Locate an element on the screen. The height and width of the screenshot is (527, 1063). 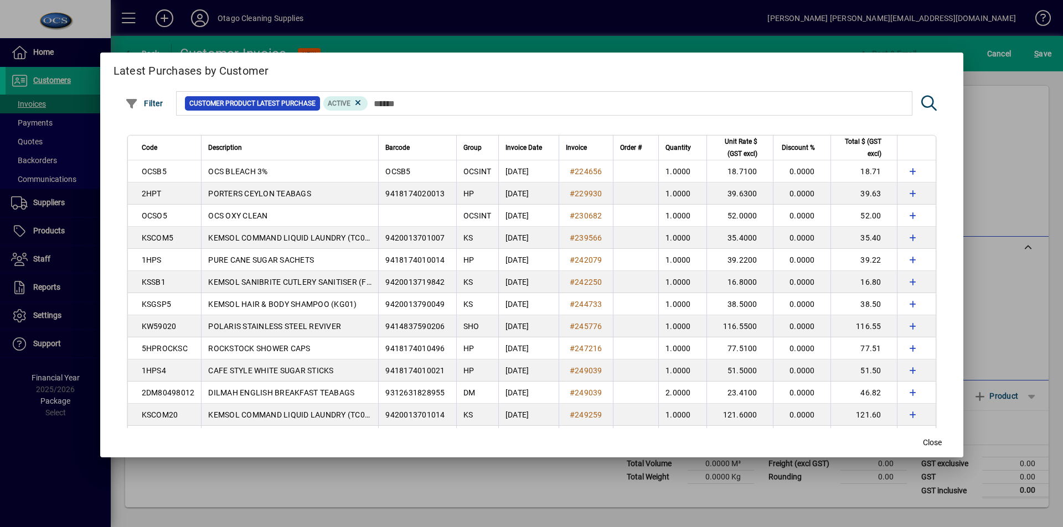
span: Invoice Date is located at coordinates (524, 148).